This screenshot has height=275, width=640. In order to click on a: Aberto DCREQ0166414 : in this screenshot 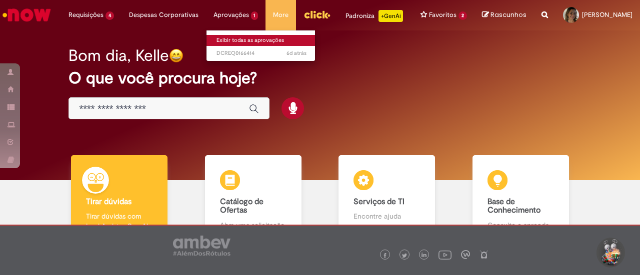, I will do `click(261, 53)`.